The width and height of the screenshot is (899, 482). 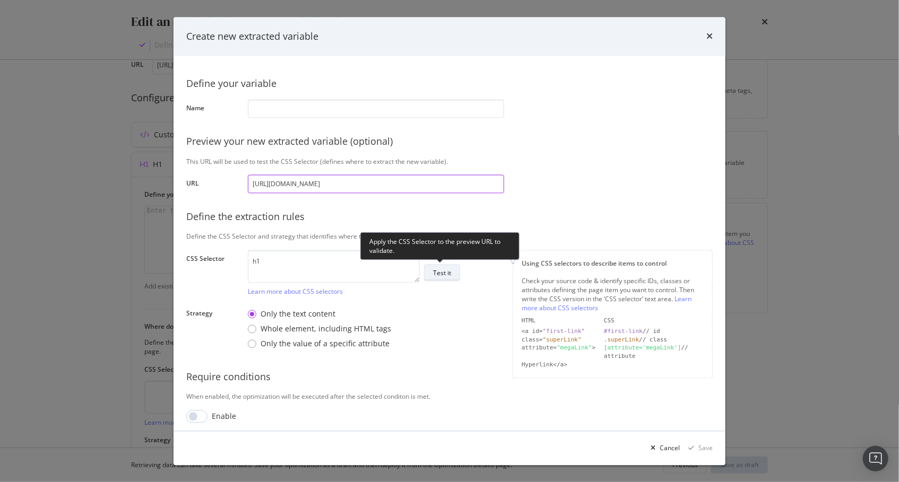 What do you see at coordinates (642, 348) in the screenshot?
I see `div: [attribute='megaLink']` at bounding box center [642, 348].